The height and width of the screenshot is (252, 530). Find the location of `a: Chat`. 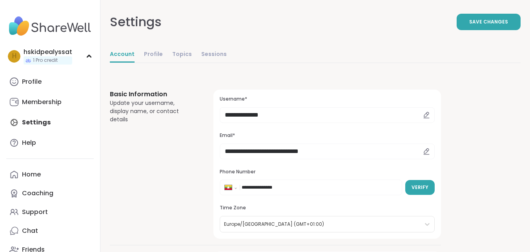

a: Chat is located at coordinates (50, 231).